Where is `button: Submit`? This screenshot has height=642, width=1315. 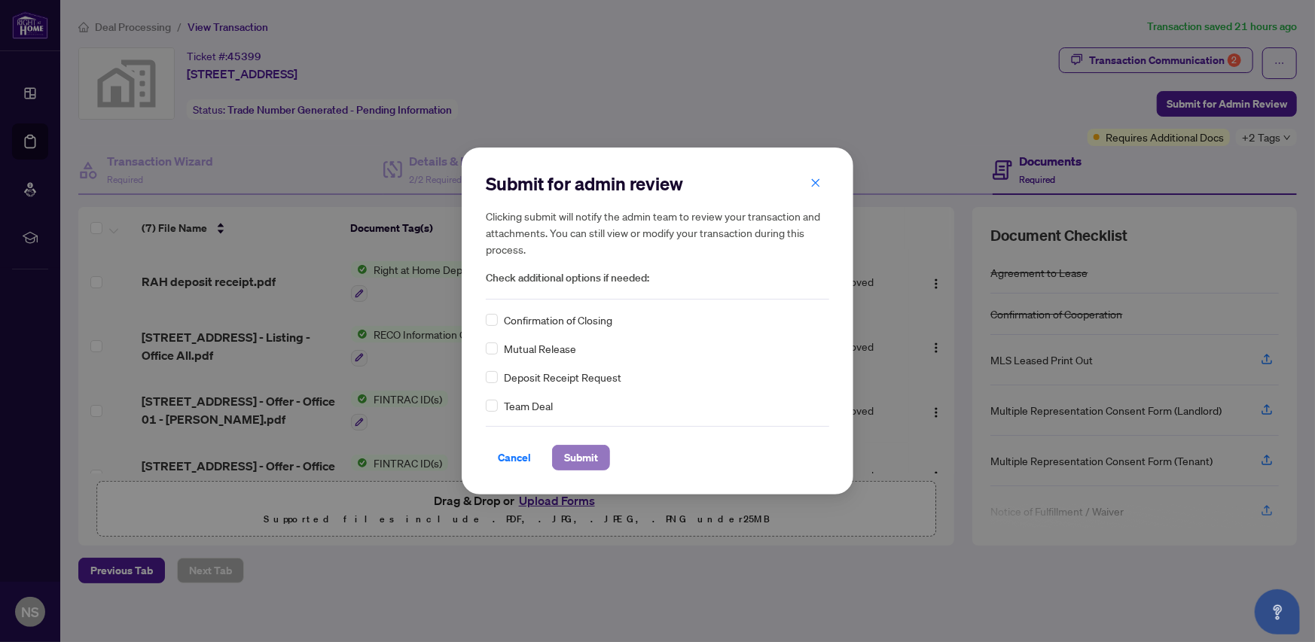
button: Submit is located at coordinates (581, 458).